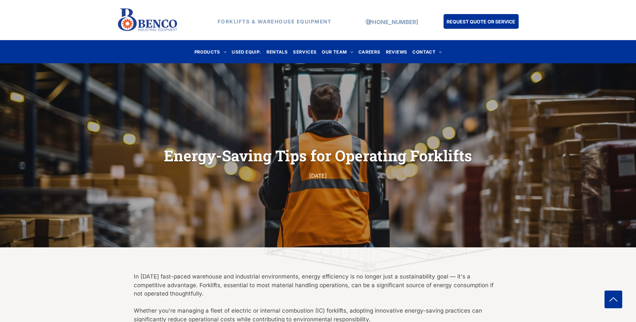  Describe the element at coordinates (305, 52) in the screenshot. I see `a: SERVICES` at that location.